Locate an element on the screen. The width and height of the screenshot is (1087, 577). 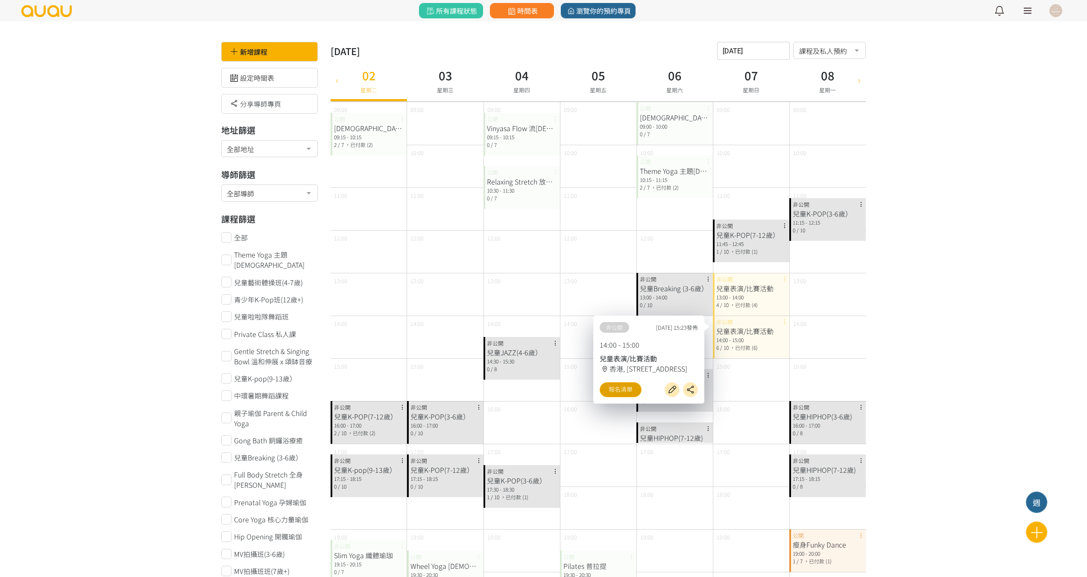
span: 6 is located at coordinates (717, 347).